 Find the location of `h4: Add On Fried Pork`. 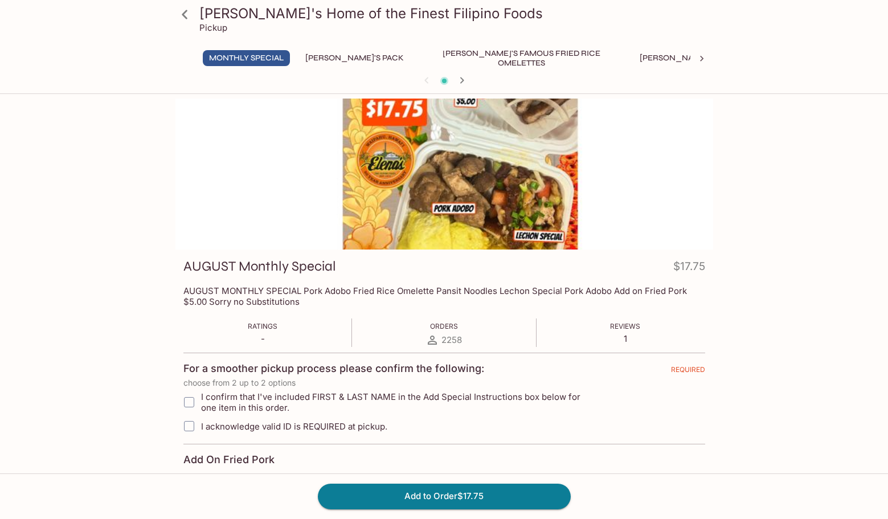

h4: Add On Fried Pork is located at coordinates (229, 460).